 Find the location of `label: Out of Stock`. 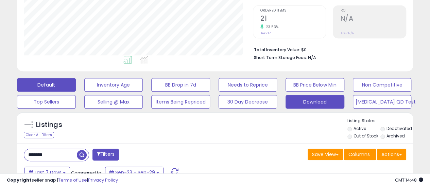

label: Out of Stock is located at coordinates (365, 136).